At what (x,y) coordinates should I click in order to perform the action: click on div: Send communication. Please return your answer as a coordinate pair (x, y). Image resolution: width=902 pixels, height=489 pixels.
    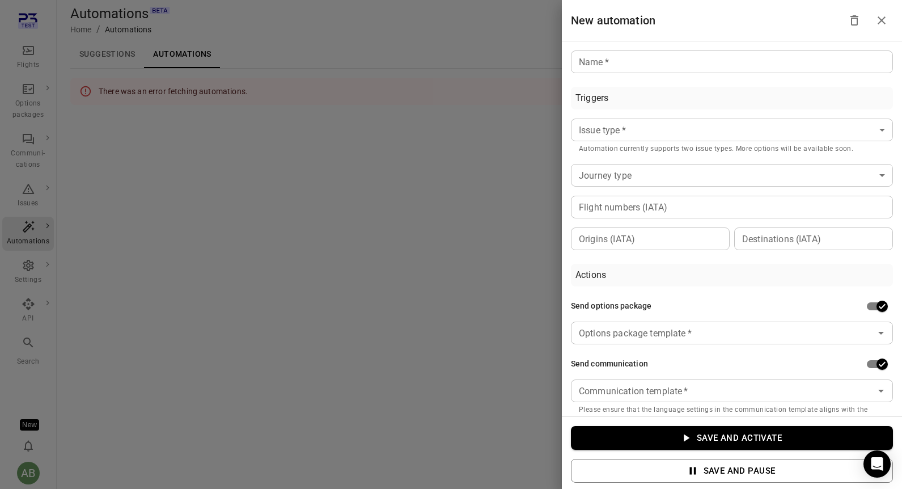
    Looking at the image, I should click on (609, 364).